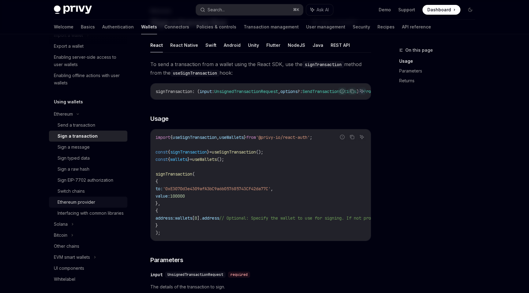 The image size is (529, 293). Describe the element at coordinates (195, 73) in the screenshot. I see `code: useSignTransaction` at that location.